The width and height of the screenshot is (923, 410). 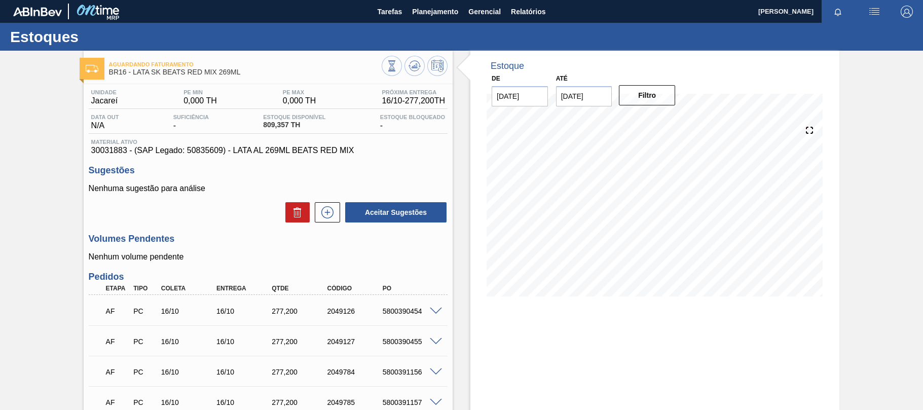 I want to click on p: Nenhum volume pendente, so click(x=268, y=257).